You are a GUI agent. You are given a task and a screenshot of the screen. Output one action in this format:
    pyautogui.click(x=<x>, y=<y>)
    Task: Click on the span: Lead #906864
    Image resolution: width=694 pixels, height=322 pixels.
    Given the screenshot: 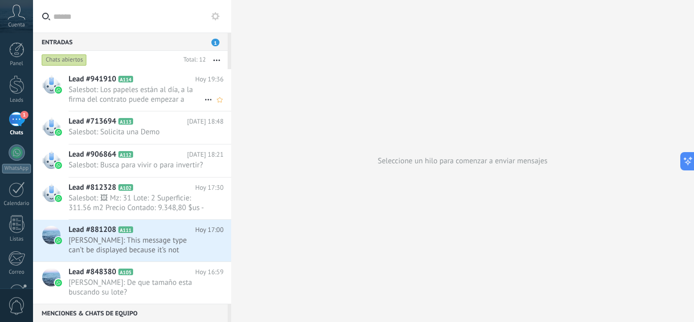 What is the action you would take?
    pyautogui.click(x=93, y=155)
    